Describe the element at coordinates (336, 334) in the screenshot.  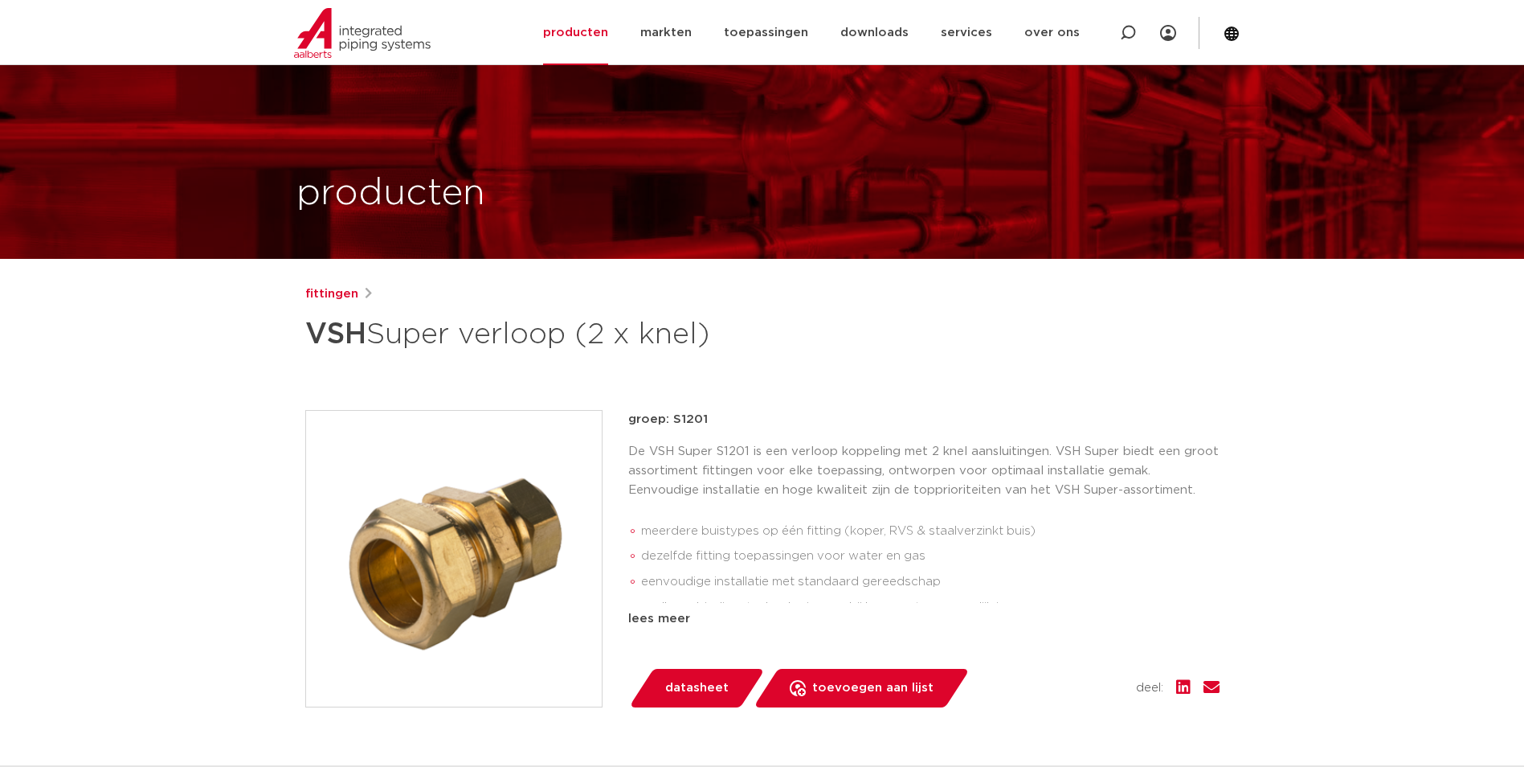
I see `strong: VSH` at that location.